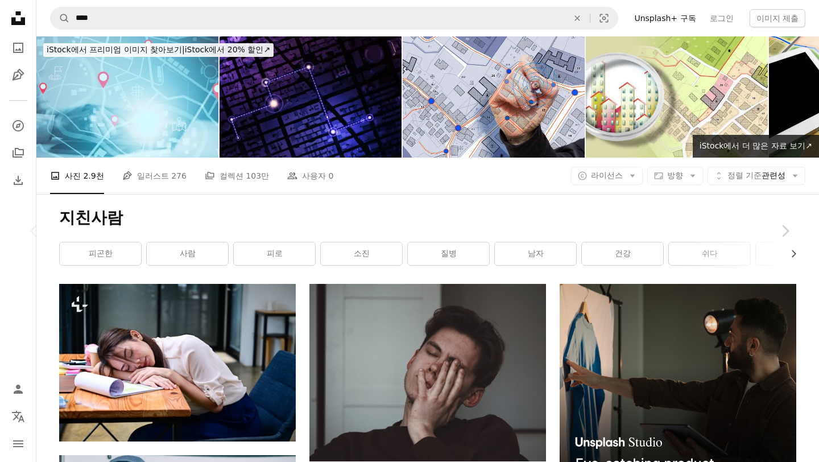 Image resolution: width=819 pixels, height=462 pixels. Describe the element at coordinates (604, 18) in the screenshot. I see `button: 시각적 검색` at that location.